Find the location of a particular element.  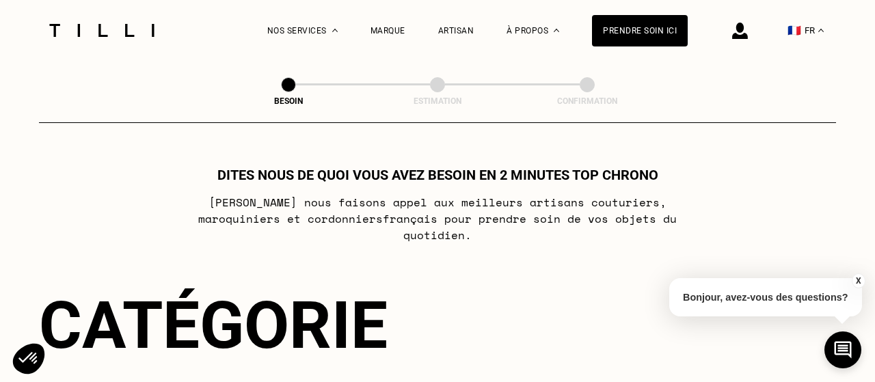

div: Artisan is located at coordinates (456, 31).